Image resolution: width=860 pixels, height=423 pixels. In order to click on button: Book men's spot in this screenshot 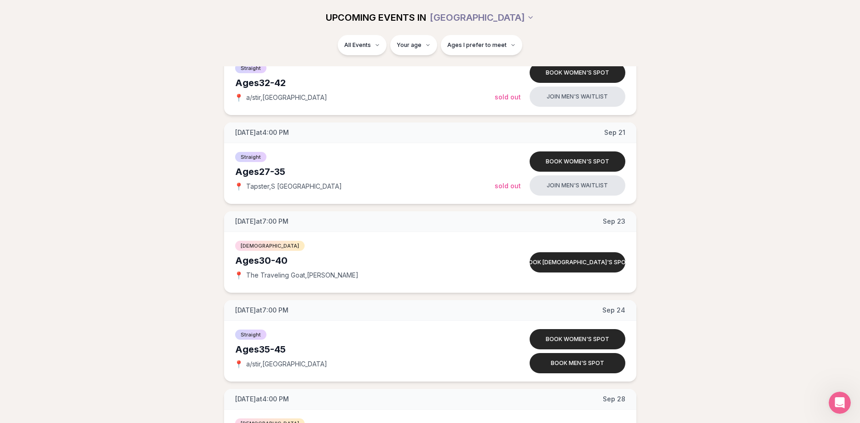, I will do `click(577, 363)`.